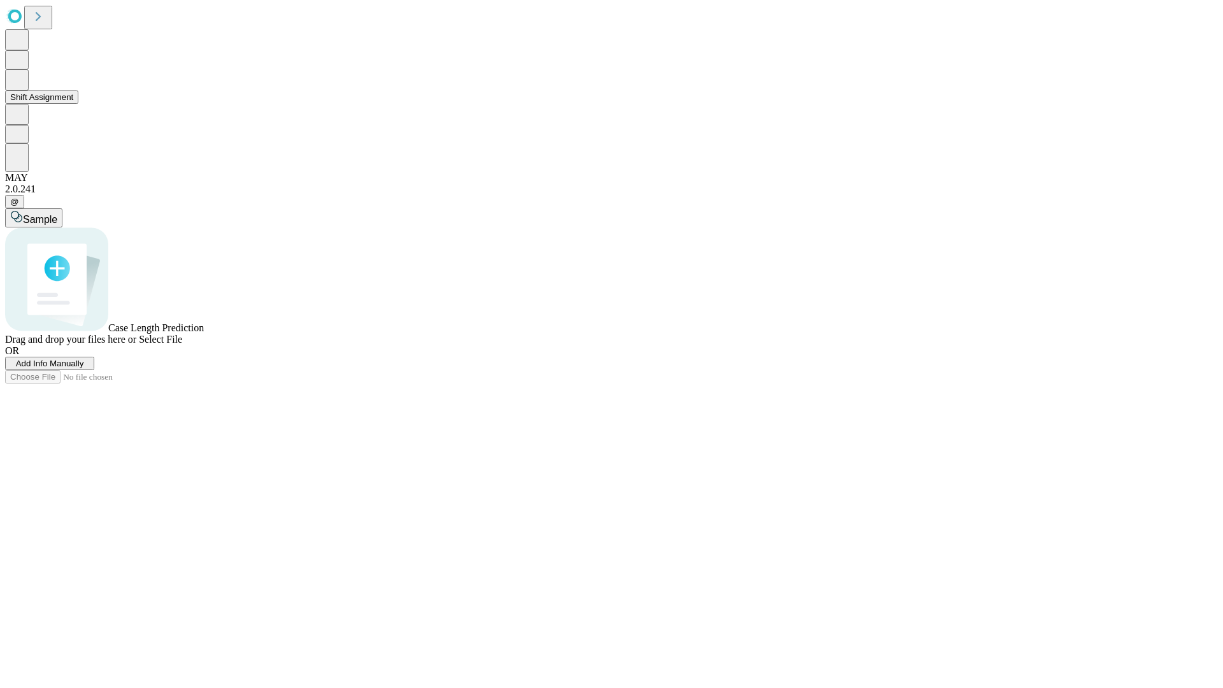 This screenshot has height=688, width=1223. Describe the element at coordinates (50, 363) in the screenshot. I see `button: Add Info Manually` at that location.